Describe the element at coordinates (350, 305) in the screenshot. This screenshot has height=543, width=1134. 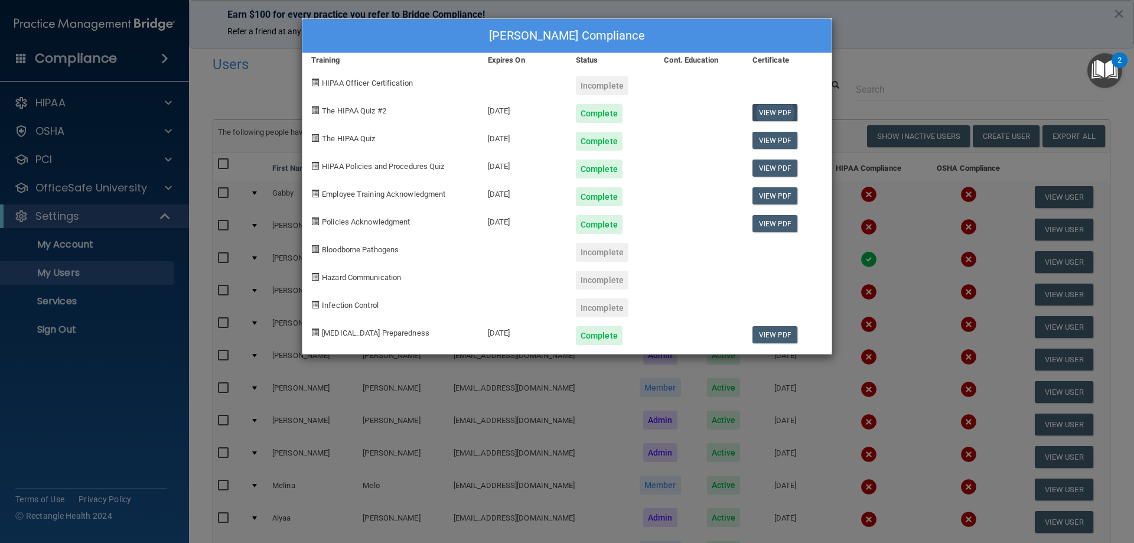
I see `span: Infection Control` at that location.